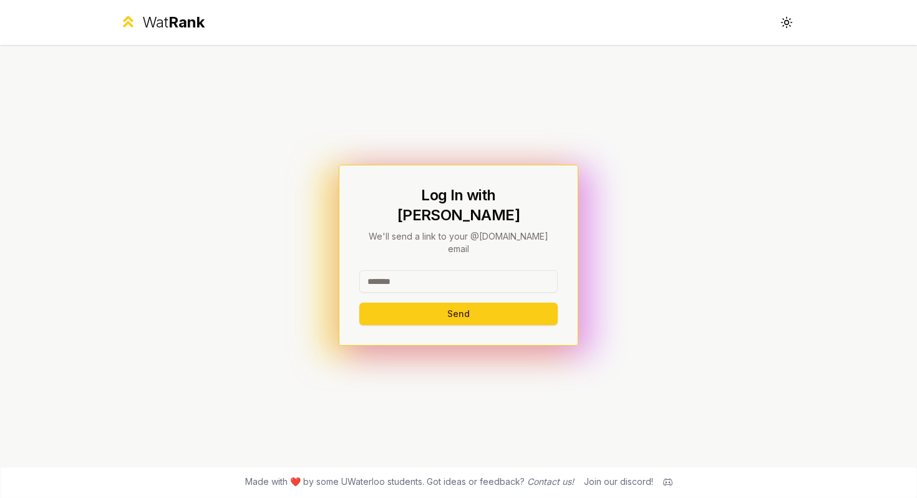 The image size is (917, 498). I want to click on span: Made with ❤️ by some UWaterloo students. Got ideas or feedback?, so click(409, 482).